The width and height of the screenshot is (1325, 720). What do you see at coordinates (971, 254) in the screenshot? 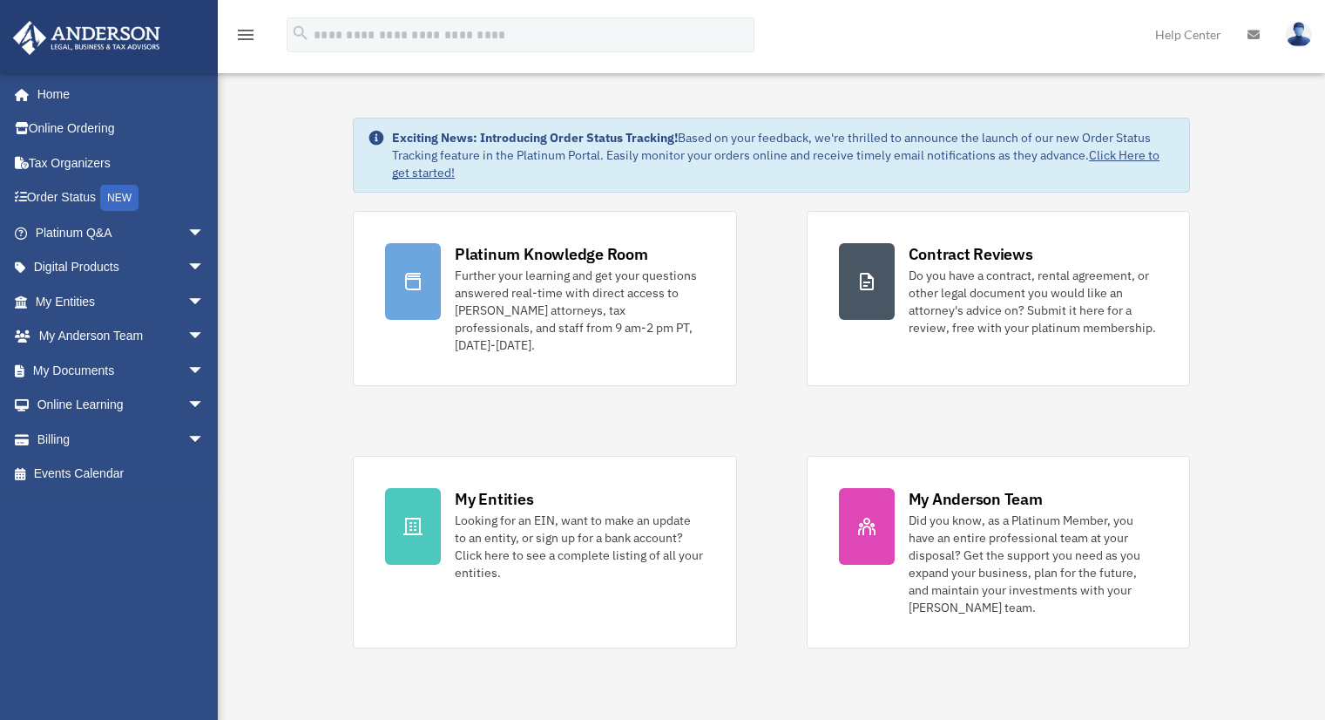
I see `div: Contract Reviews` at bounding box center [971, 254].